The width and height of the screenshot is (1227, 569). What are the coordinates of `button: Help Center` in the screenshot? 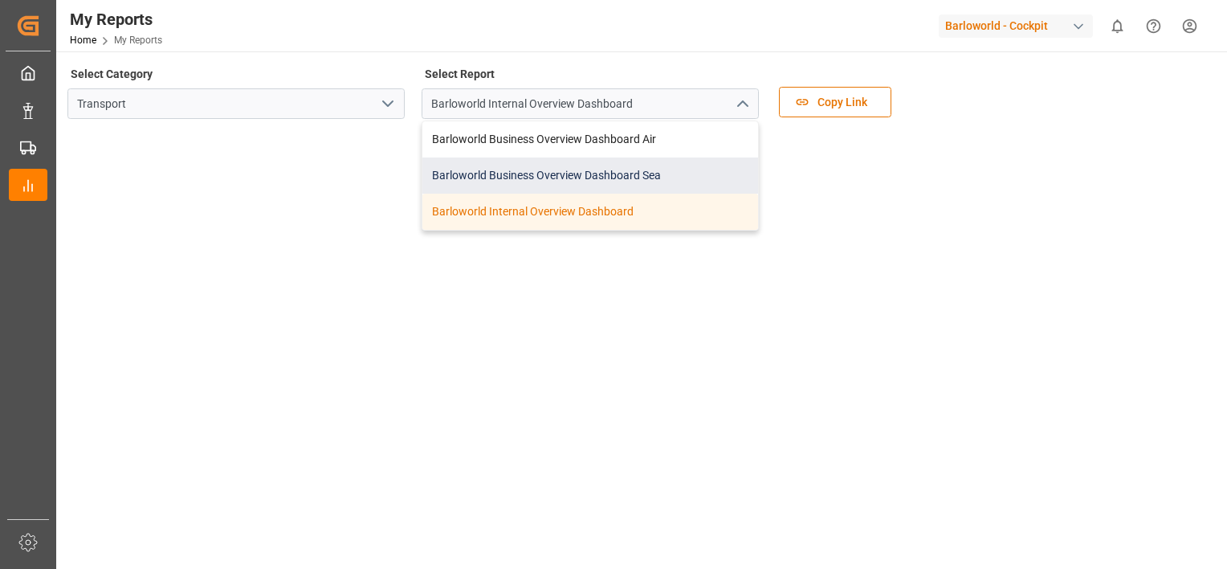 It's located at (1153, 26).